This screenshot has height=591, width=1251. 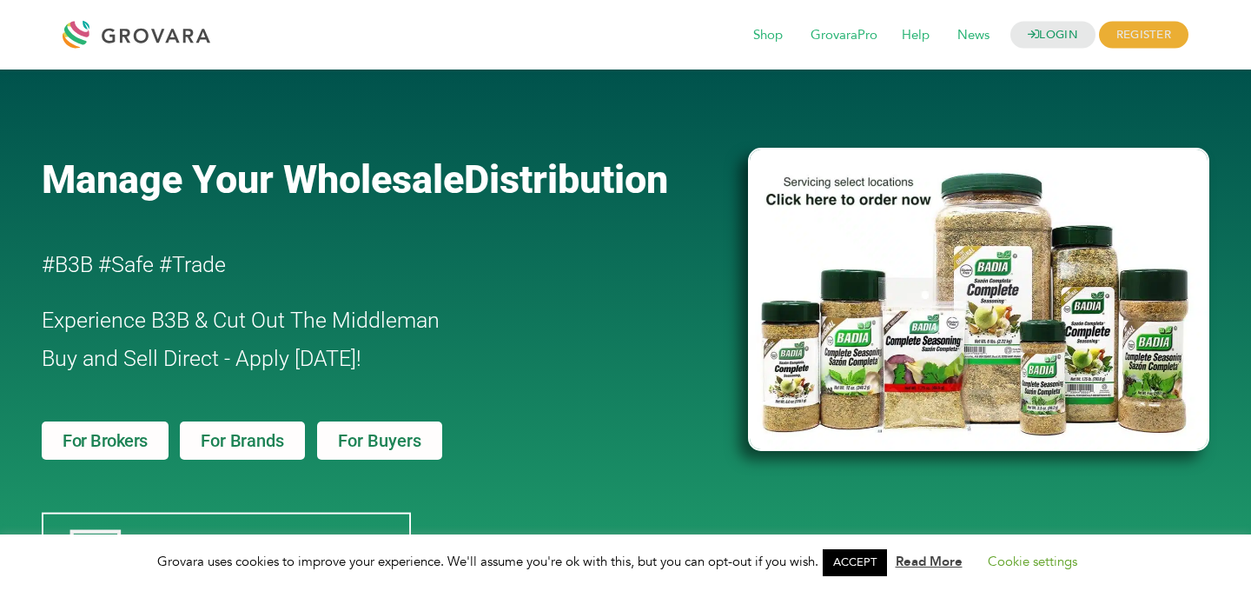 What do you see at coordinates (973, 36) in the screenshot?
I see `a: News` at bounding box center [973, 36].